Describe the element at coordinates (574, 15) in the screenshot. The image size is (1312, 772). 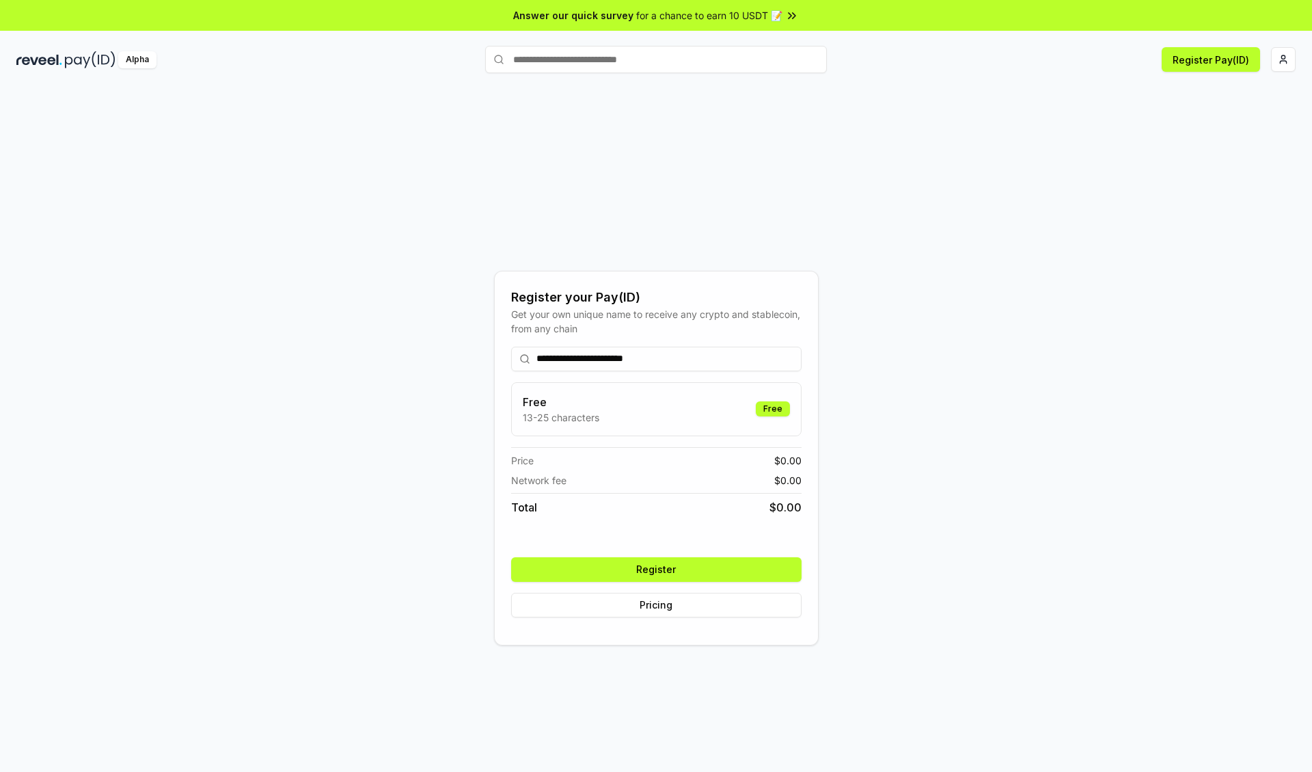
I see `span: Answer our quick survey` at that location.